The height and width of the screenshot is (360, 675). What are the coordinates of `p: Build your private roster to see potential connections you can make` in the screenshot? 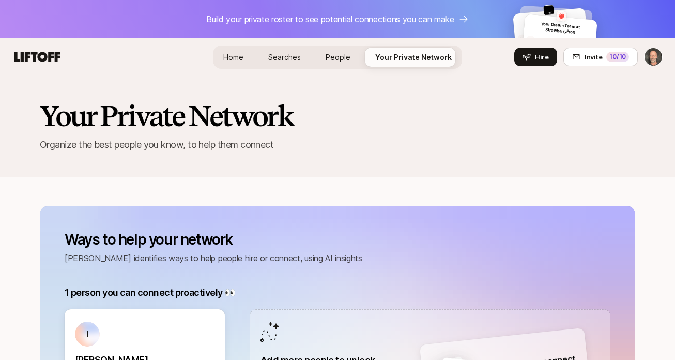 It's located at (330, 19).